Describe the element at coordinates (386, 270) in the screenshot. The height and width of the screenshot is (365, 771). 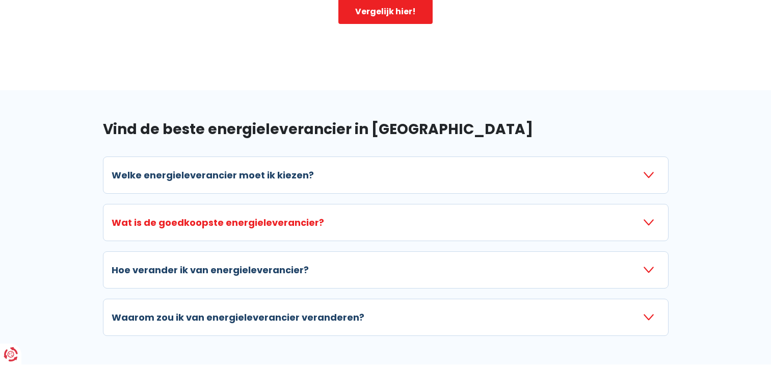
I see `button: Hoe verander ik van energieleverancier?` at that location.